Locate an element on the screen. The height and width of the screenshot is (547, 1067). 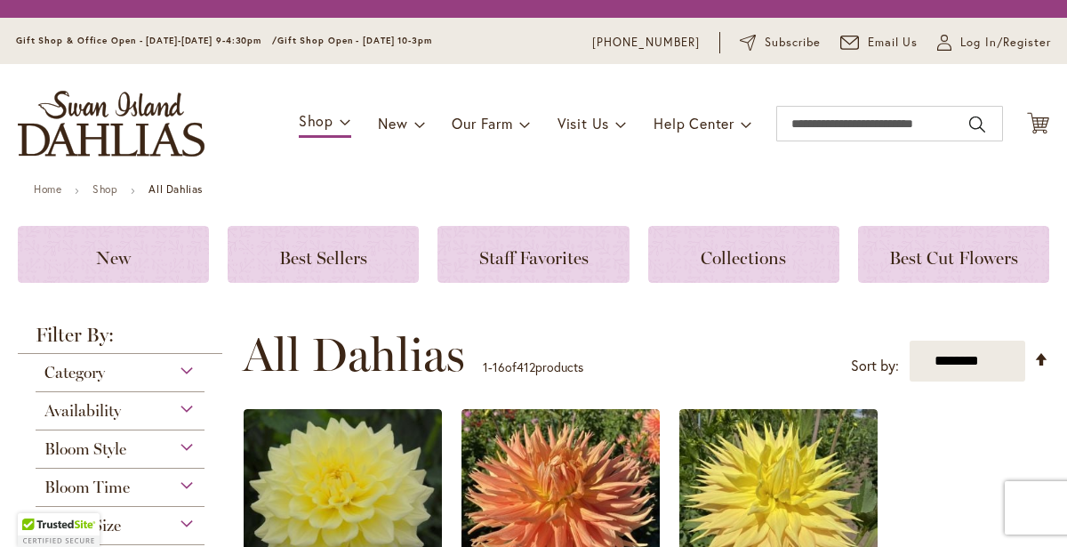
span: Best Sellers is located at coordinates (323, 258).